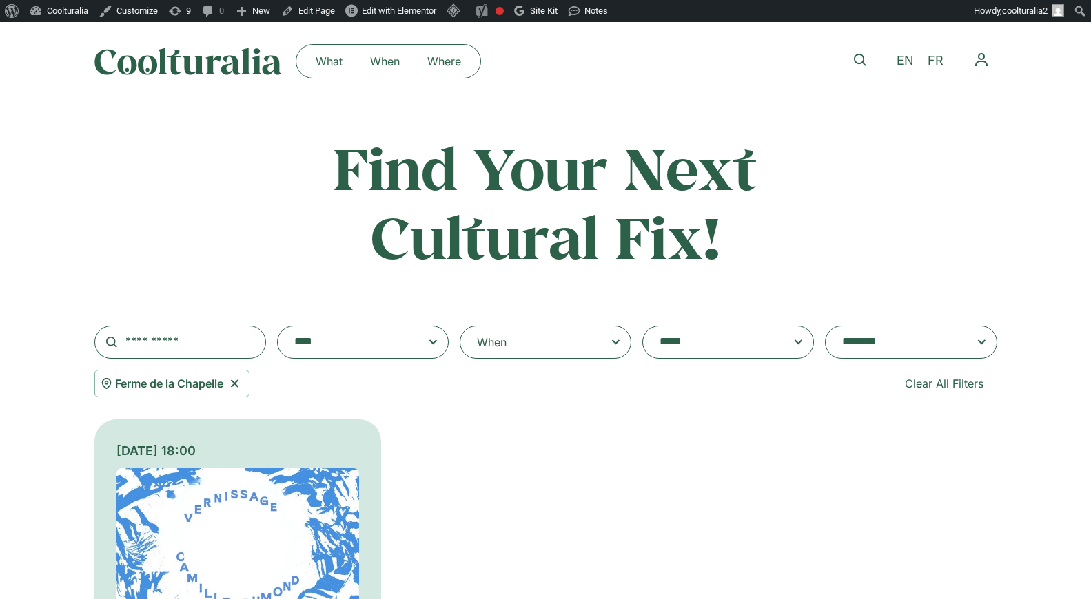 The image size is (1091, 599). Describe the element at coordinates (169, 384) in the screenshot. I see `span: Ferme de la Chapelle` at that location.